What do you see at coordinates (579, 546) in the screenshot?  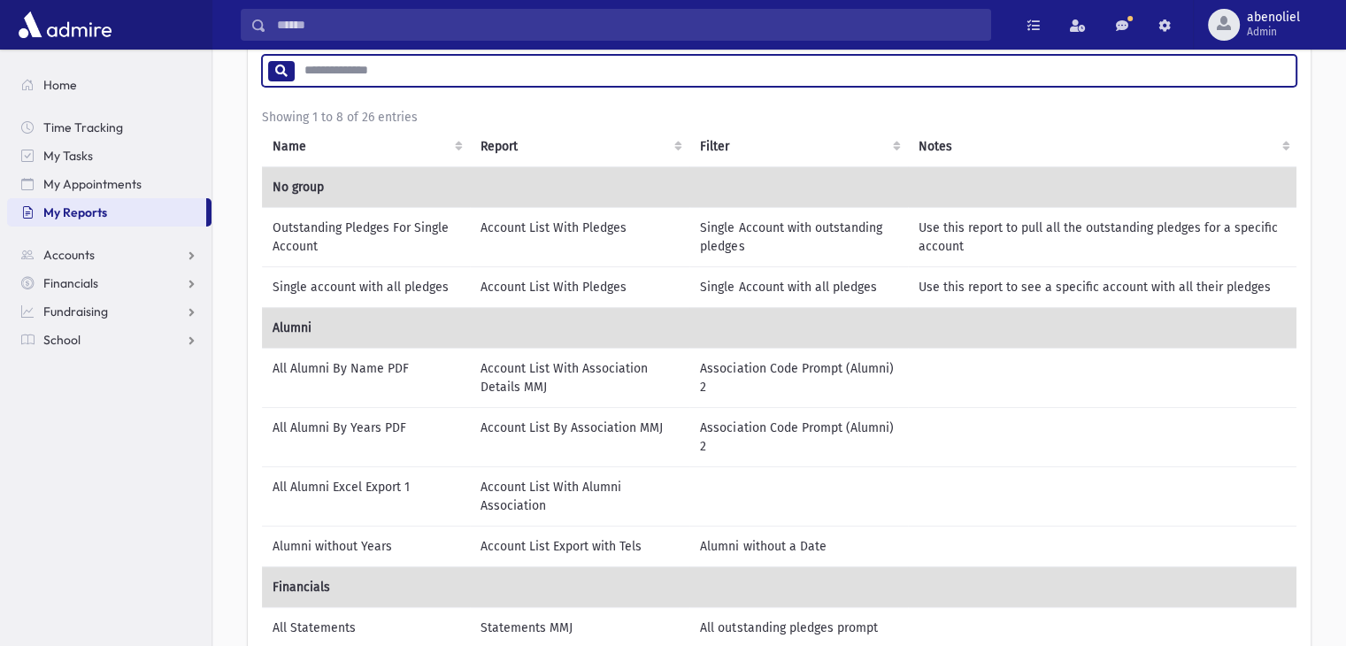 I see `td: Account List Export with Tels` at bounding box center [579, 546].